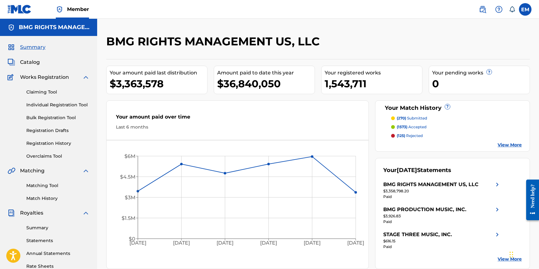 This screenshot has width=539, height=269. I want to click on a: (125) rejected, so click(456, 136).